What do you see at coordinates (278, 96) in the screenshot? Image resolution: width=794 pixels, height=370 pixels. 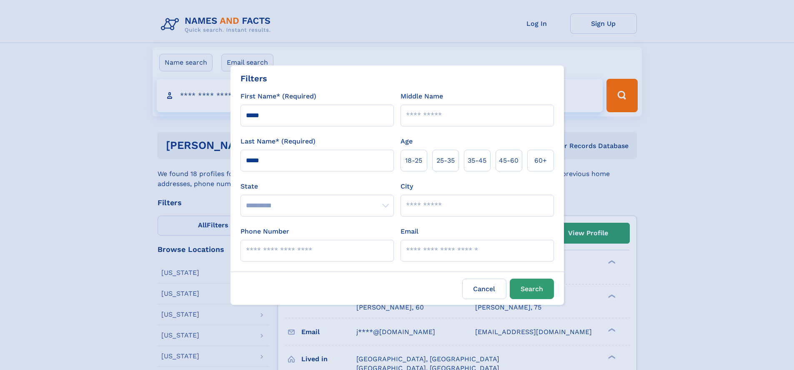 I see `label: First Name* (Required)` at bounding box center [278, 96].